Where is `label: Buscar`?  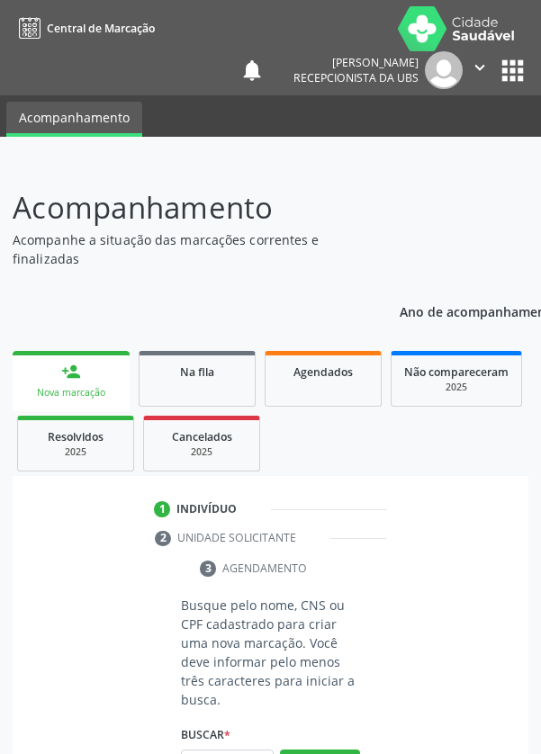
label: Buscar is located at coordinates (205, 735).